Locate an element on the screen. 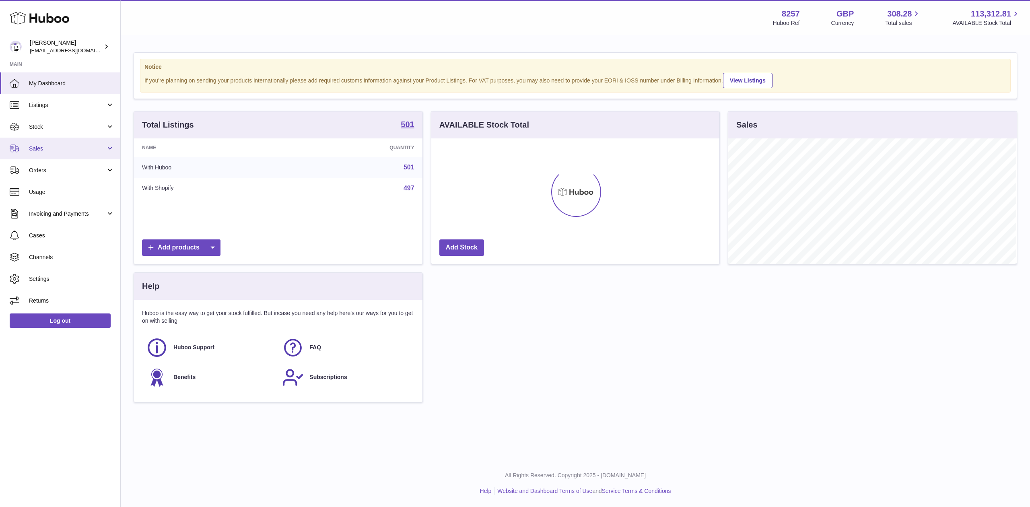 This screenshot has width=1030, height=507. th: Name is located at coordinates (212, 148).